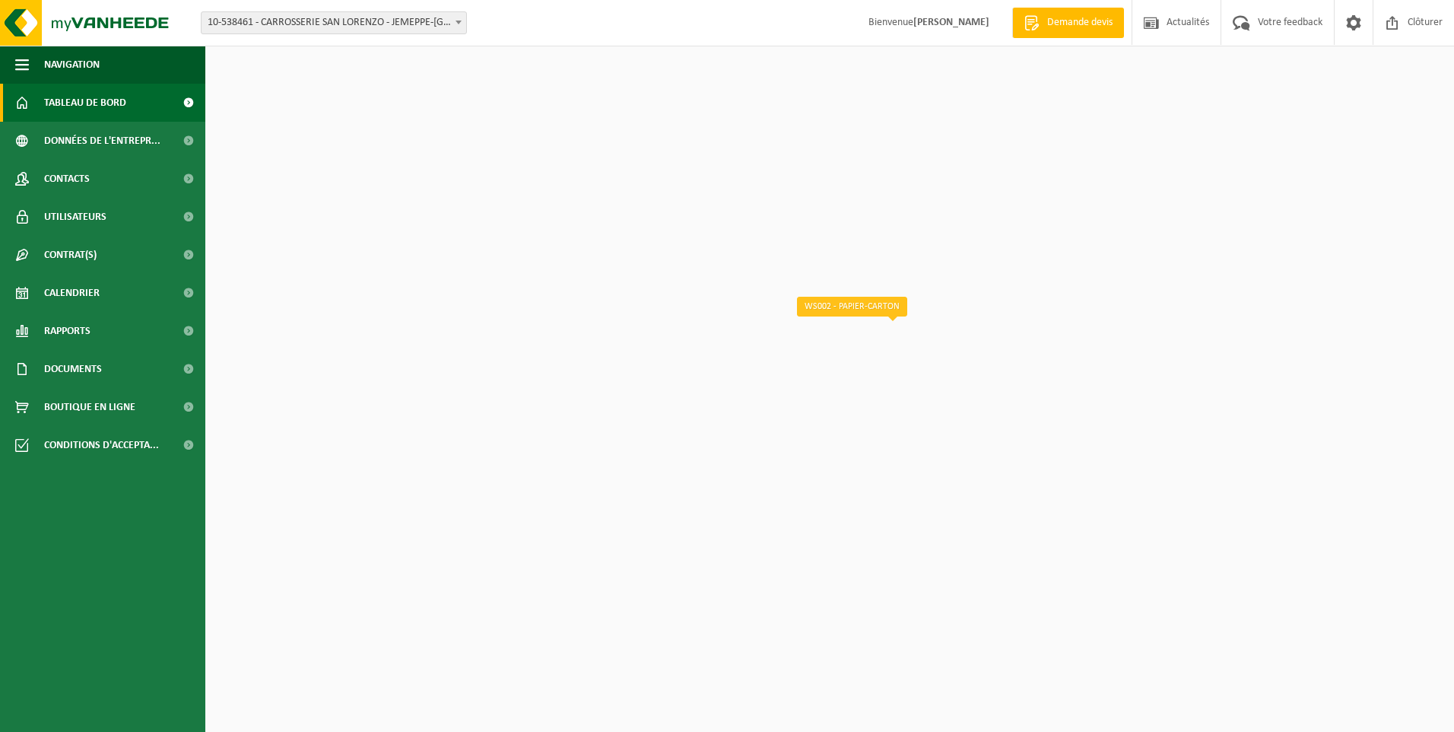 This screenshot has height=732, width=1454. Describe the element at coordinates (75, 217) in the screenshot. I see `span: Utilisateurs` at that location.